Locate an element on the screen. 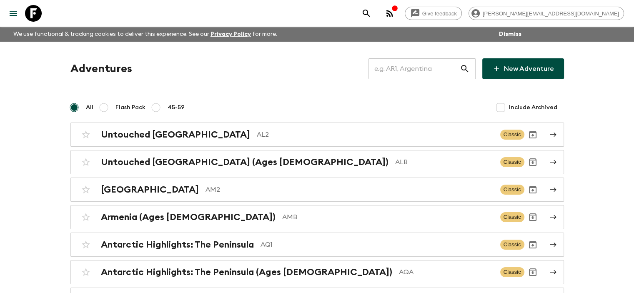  button: Dismiss is located at coordinates (510, 34).